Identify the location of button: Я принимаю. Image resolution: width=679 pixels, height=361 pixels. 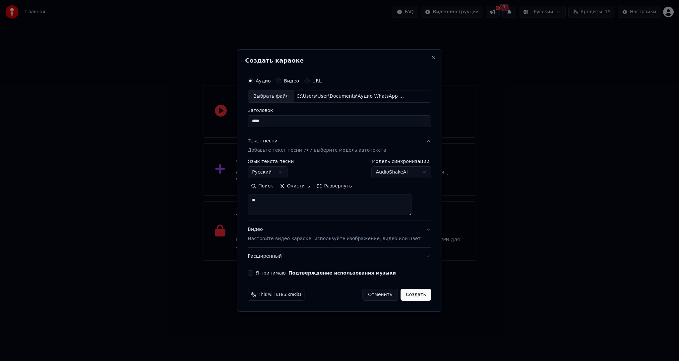
(342, 273).